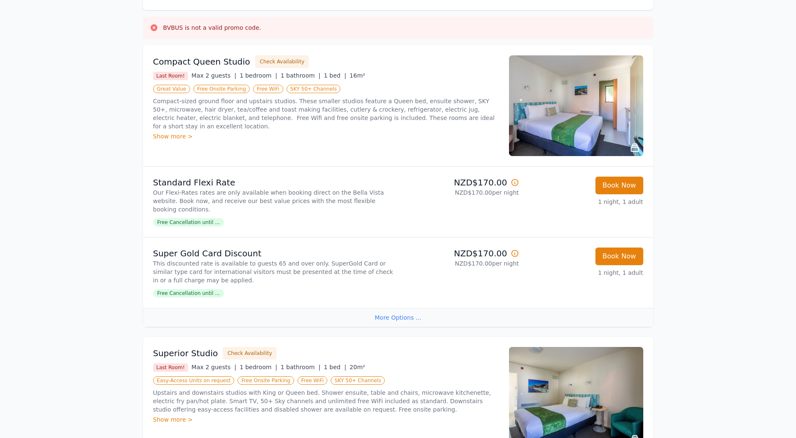 The width and height of the screenshot is (796, 438). What do you see at coordinates (357, 76) in the screenshot?
I see `span: 16m²` at bounding box center [357, 76].